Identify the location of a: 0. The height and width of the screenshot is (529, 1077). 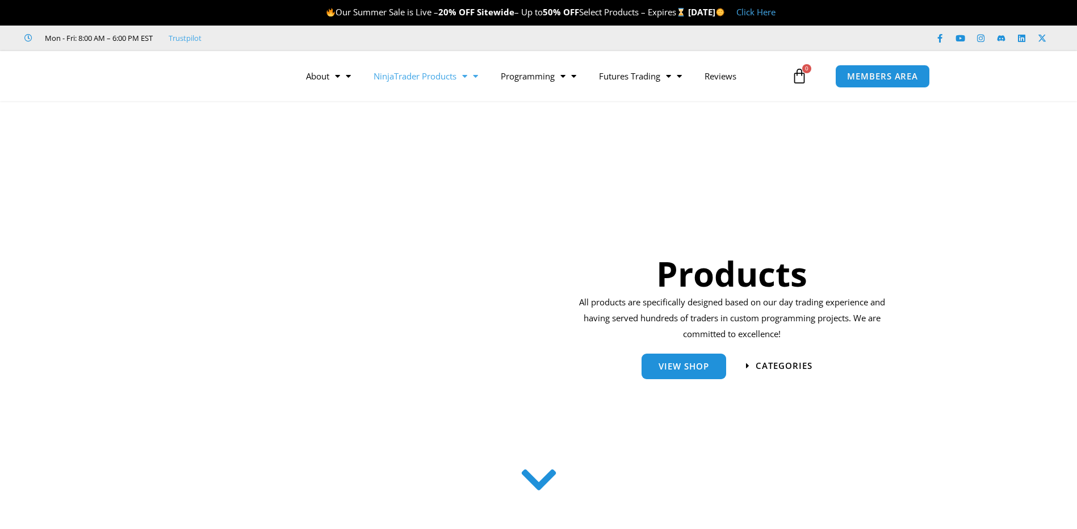
(799, 76).